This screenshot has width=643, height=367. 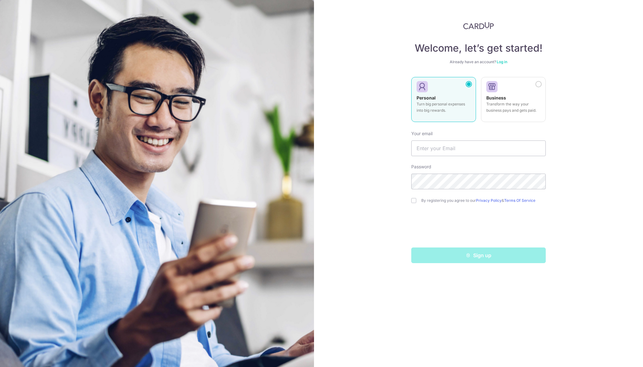 What do you see at coordinates (478, 48) in the screenshot?
I see `h4: Welcome, let’s get started!` at bounding box center [478, 48].